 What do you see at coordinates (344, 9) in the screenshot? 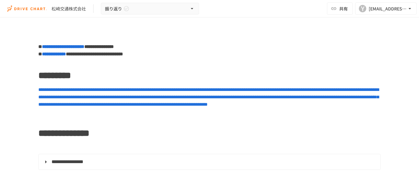
I see `span: 共有` at bounding box center [344, 9].